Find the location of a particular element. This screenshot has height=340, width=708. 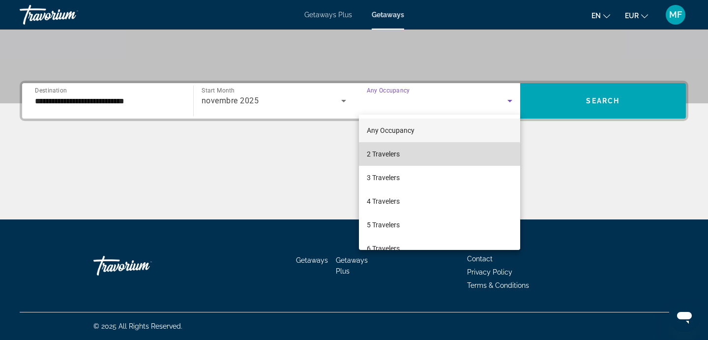

span: 4 Travelers is located at coordinates (383, 201).